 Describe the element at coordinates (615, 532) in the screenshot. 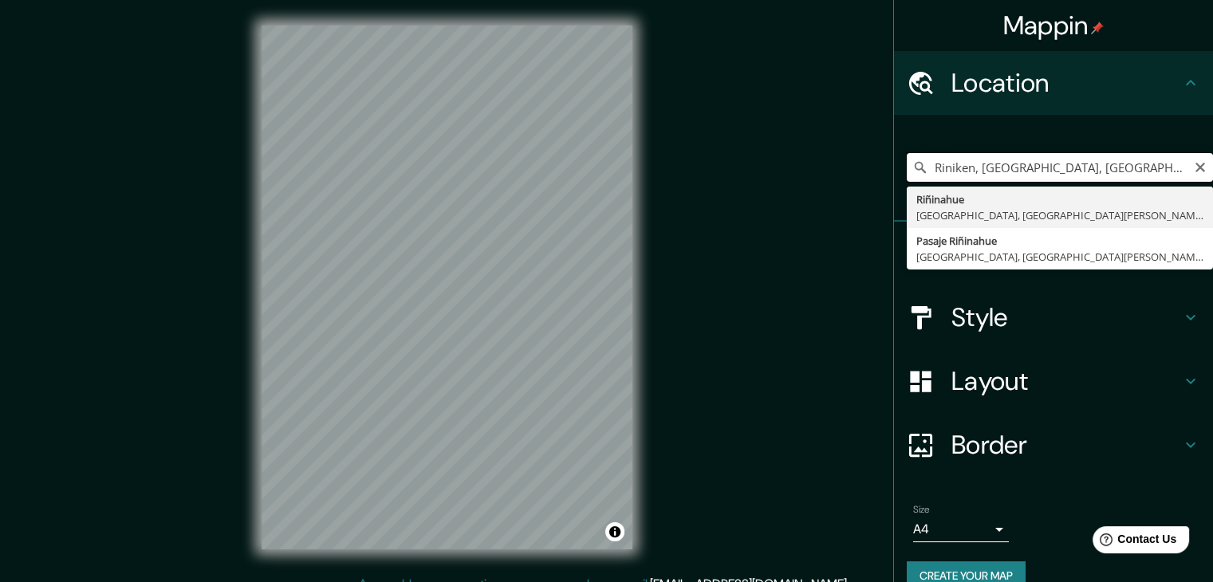

I see `button: Toggle attribution` at that location.